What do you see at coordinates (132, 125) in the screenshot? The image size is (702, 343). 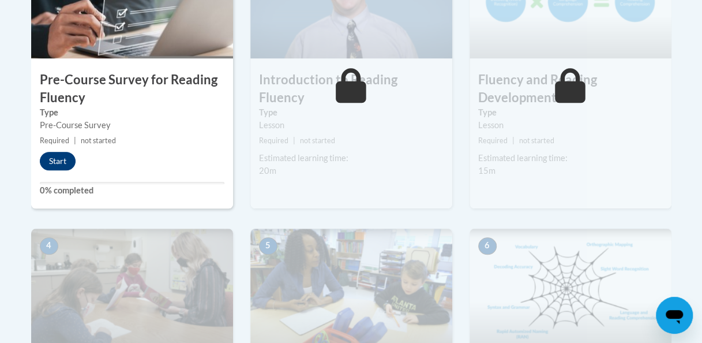 I see `div: Pre-Course Survey` at bounding box center [132, 125].